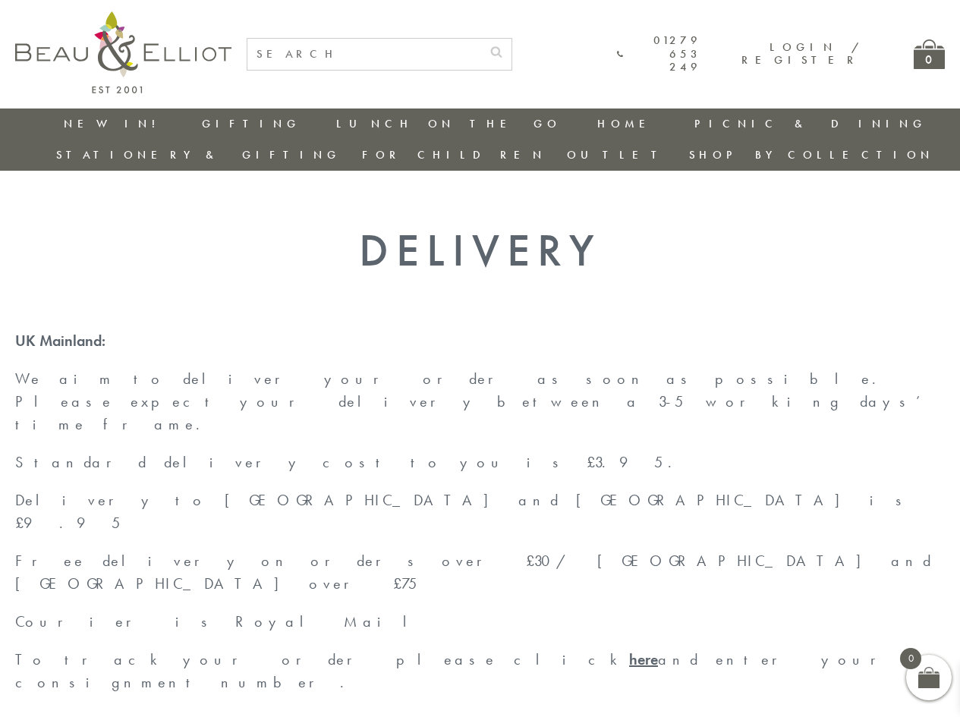  What do you see at coordinates (801, 53) in the screenshot?
I see `a: Login / Register` at bounding box center [801, 53].